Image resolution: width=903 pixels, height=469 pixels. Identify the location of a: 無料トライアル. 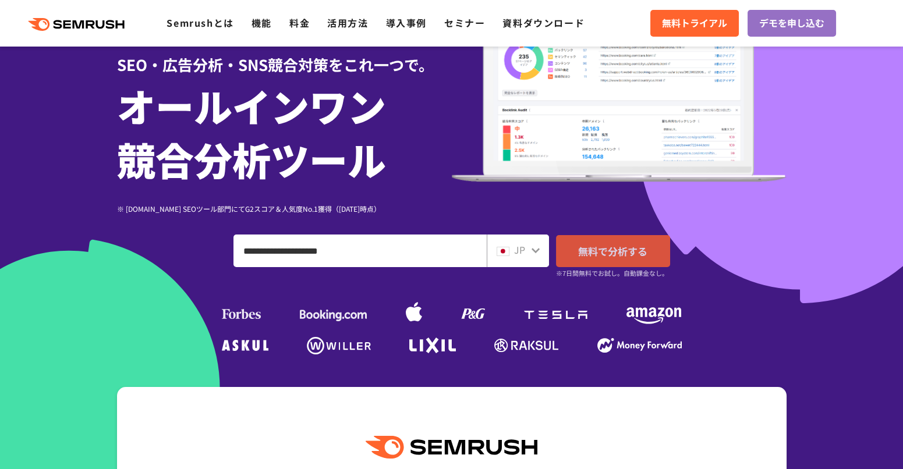
(694, 23).